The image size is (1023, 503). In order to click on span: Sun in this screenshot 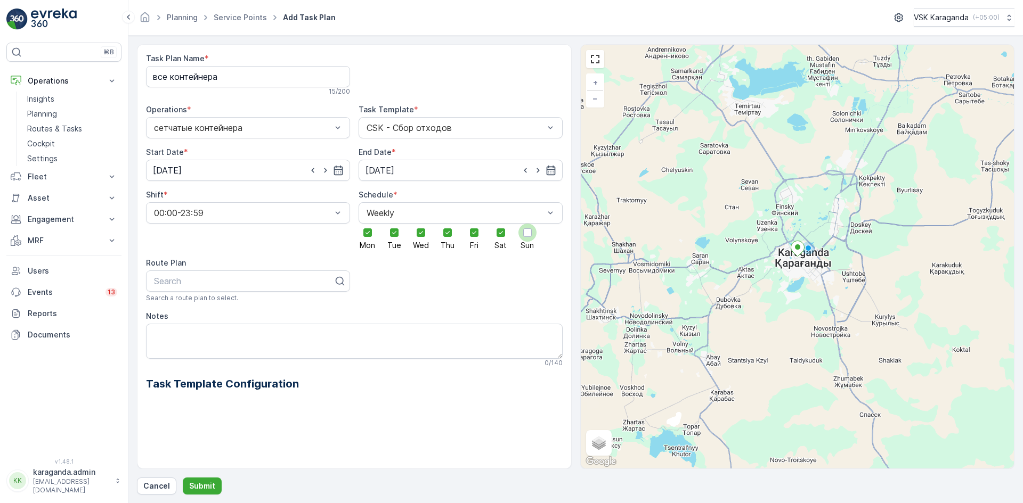, I will do `click(527, 246)`.